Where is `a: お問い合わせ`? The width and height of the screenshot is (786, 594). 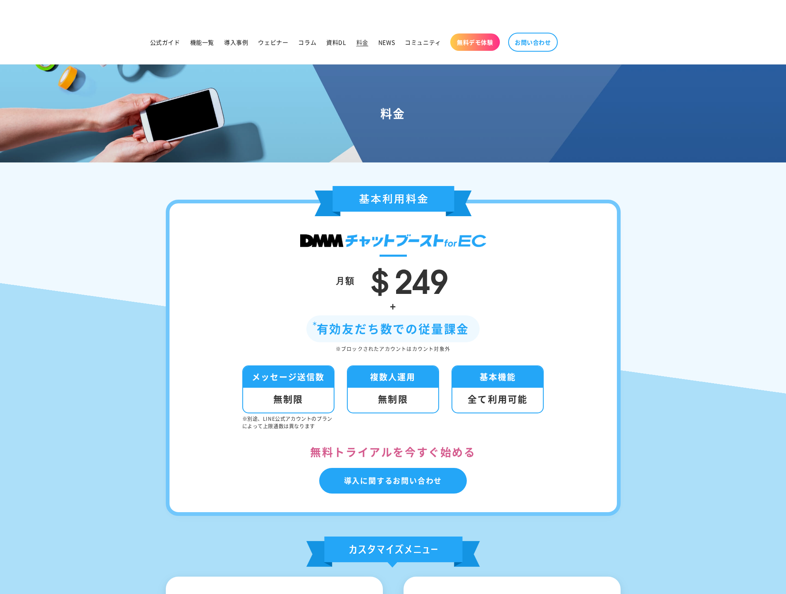
a: お問い合わせ is located at coordinates (533, 42).